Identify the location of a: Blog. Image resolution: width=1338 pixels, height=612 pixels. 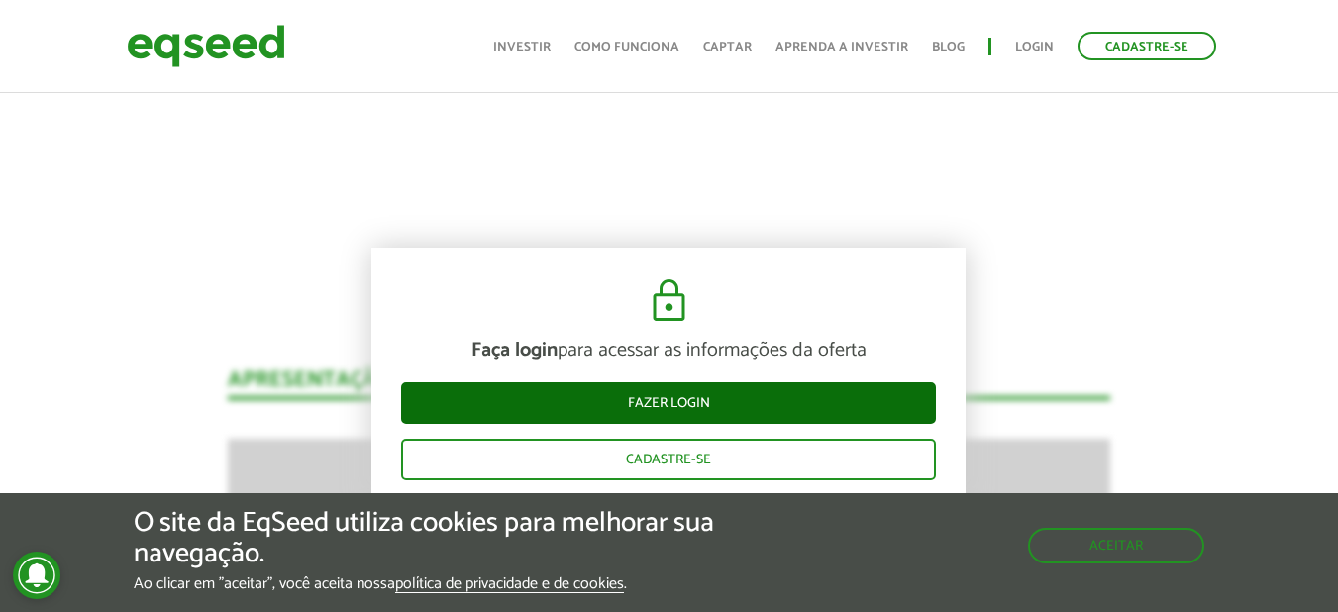
(948, 47).